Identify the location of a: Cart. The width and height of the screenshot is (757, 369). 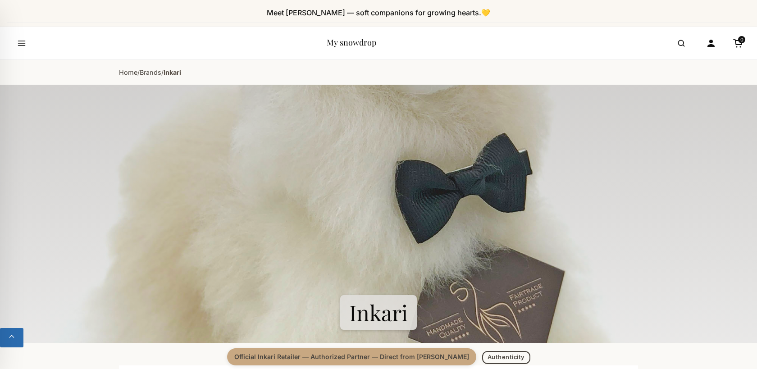
(738, 43).